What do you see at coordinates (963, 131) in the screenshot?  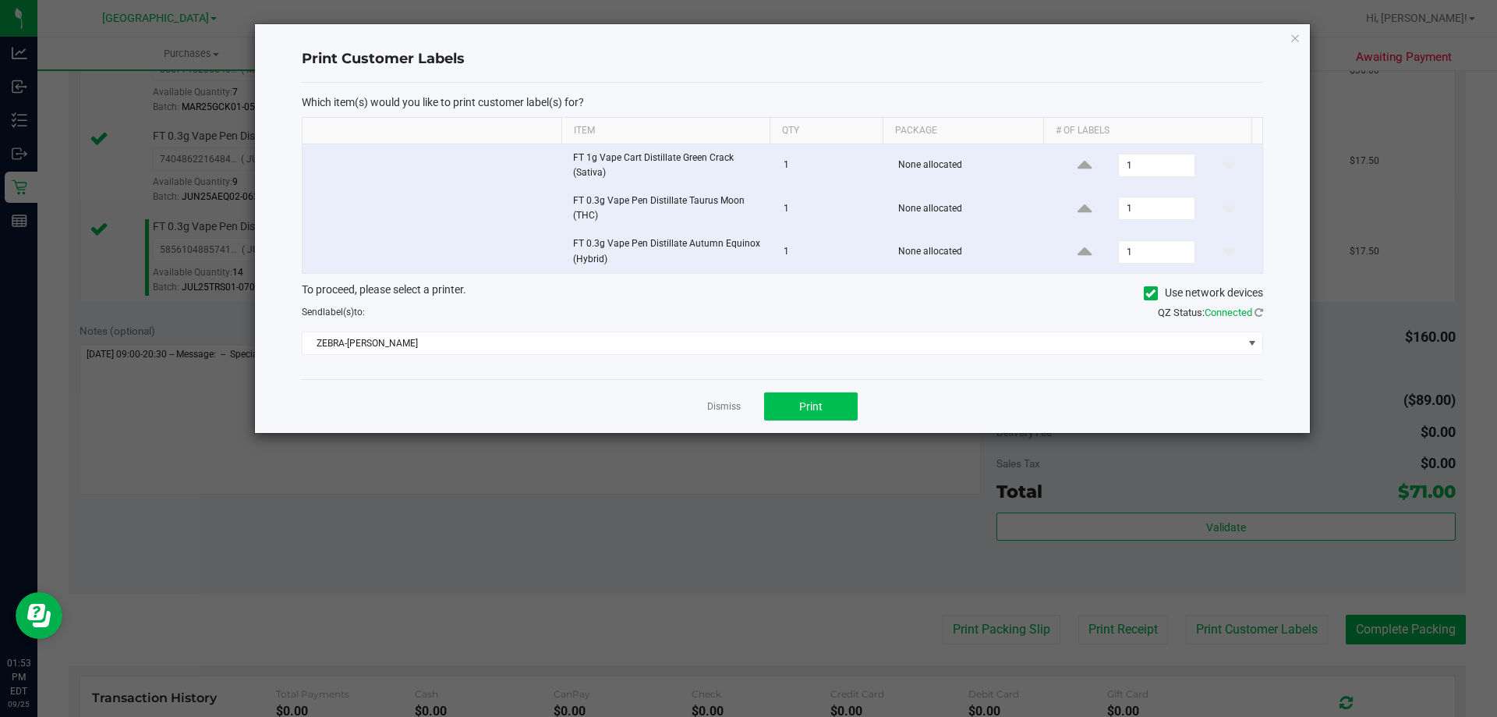 I see `th: Package` at bounding box center [963, 131].